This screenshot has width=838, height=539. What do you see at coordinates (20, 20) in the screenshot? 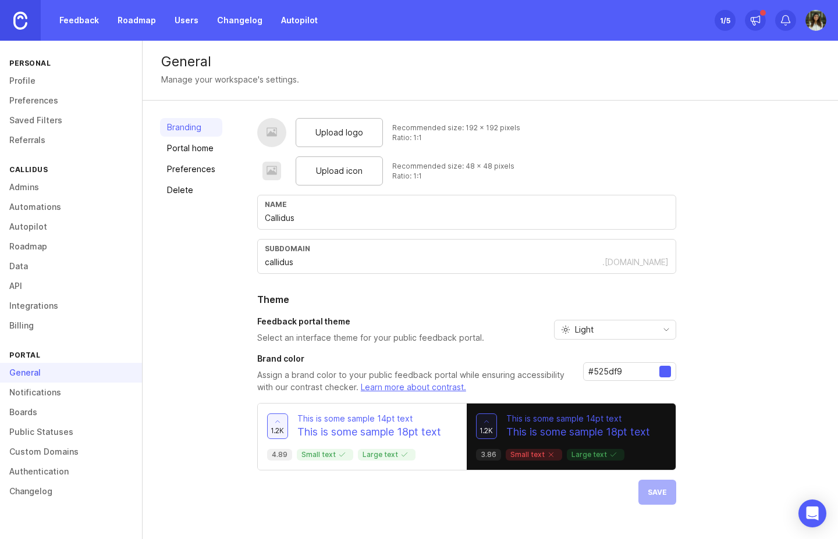
I see `img: Canny Home` at bounding box center [20, 20].